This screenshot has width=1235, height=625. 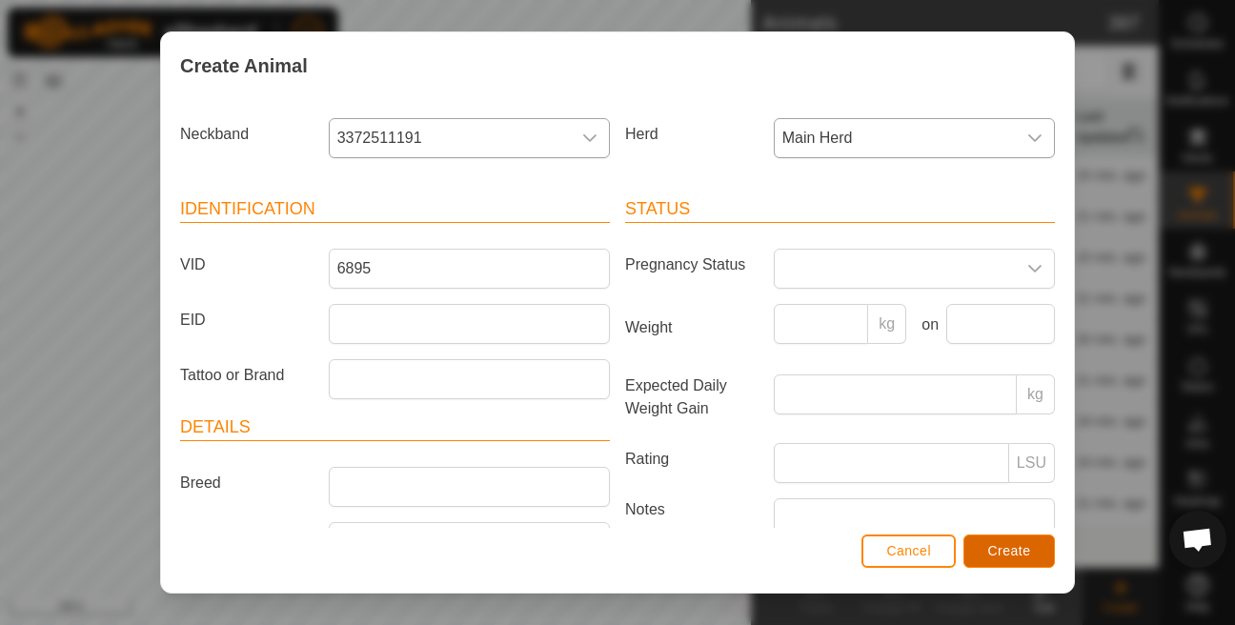 I want to click on label: Expected Daily Weight Gain, so click(x=692, y=397).